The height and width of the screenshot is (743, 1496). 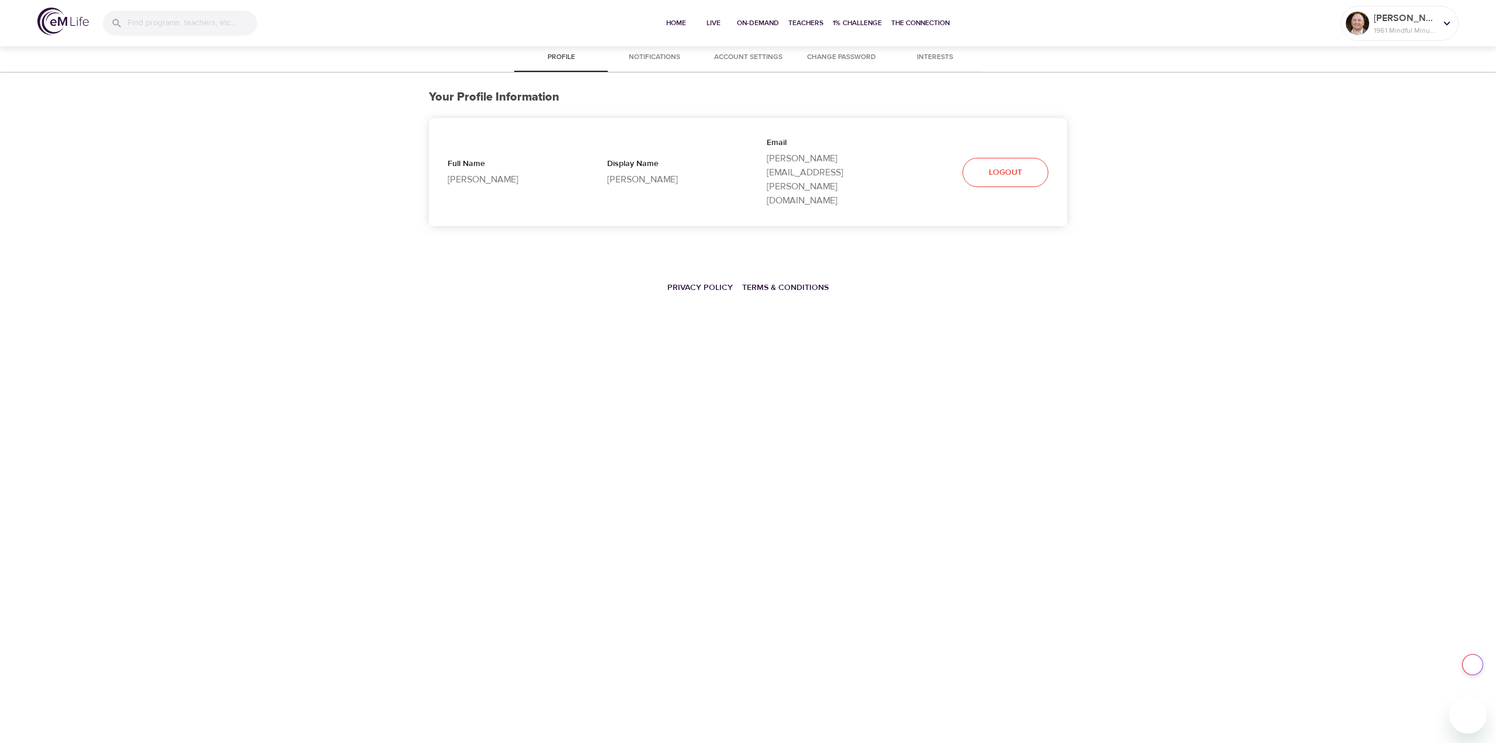 I want to click on h3: Your Profile Information, so click(x=748, y=97).